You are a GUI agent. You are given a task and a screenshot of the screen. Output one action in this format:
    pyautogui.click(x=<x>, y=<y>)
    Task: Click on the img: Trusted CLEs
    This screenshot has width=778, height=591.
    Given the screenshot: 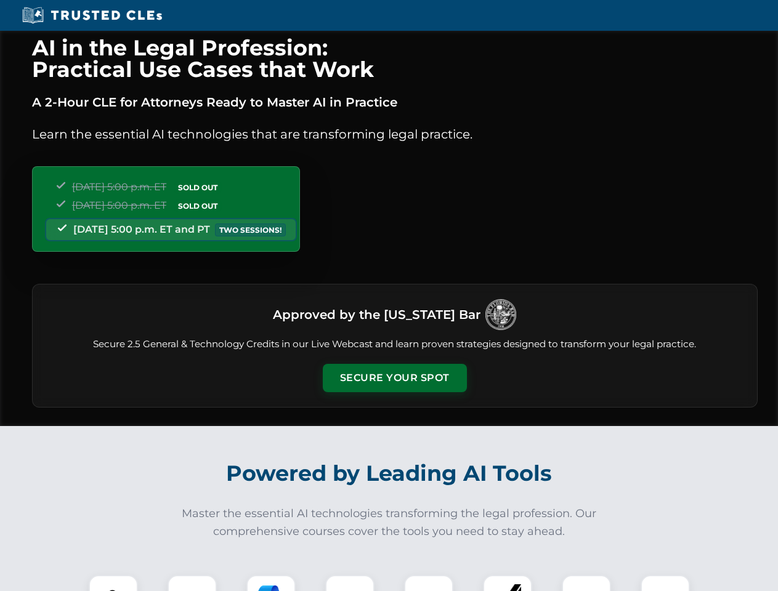 What is the action you would take?
    pyautogui.click(x=92, y=15)
    